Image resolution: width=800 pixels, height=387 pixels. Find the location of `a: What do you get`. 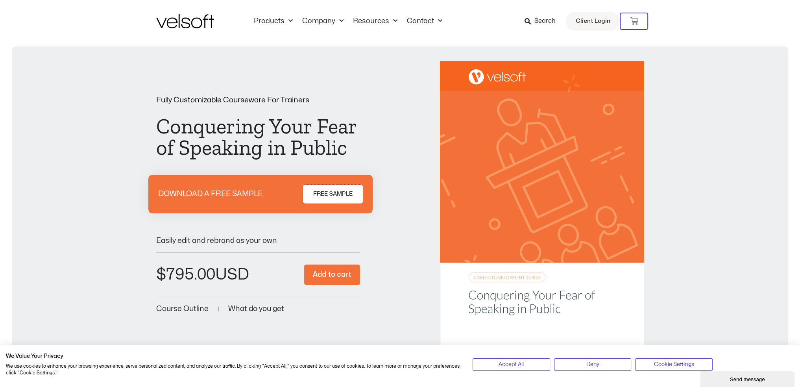

a: What do you get is located at coordinates (256, 308).